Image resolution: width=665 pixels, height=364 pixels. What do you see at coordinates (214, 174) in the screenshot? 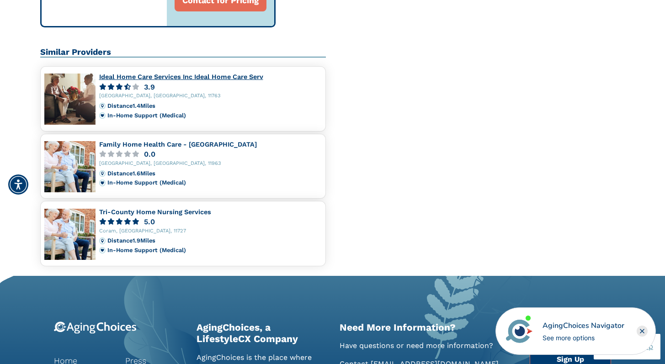
I see `div: Distance 1.6 Miles` at bounding box center [214, 174].